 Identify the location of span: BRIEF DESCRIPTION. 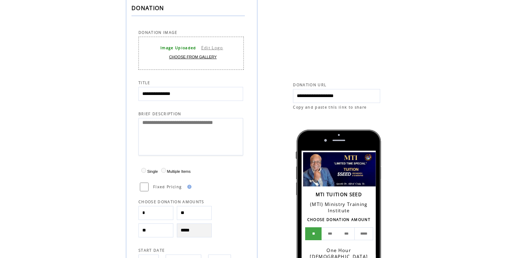
(160, 114).